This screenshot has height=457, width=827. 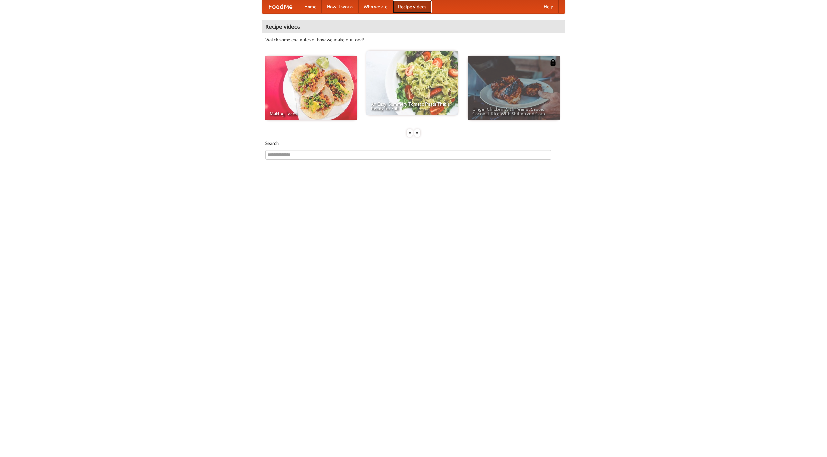 I want to click on a: Making Tacos, so click(x=311, y=88).